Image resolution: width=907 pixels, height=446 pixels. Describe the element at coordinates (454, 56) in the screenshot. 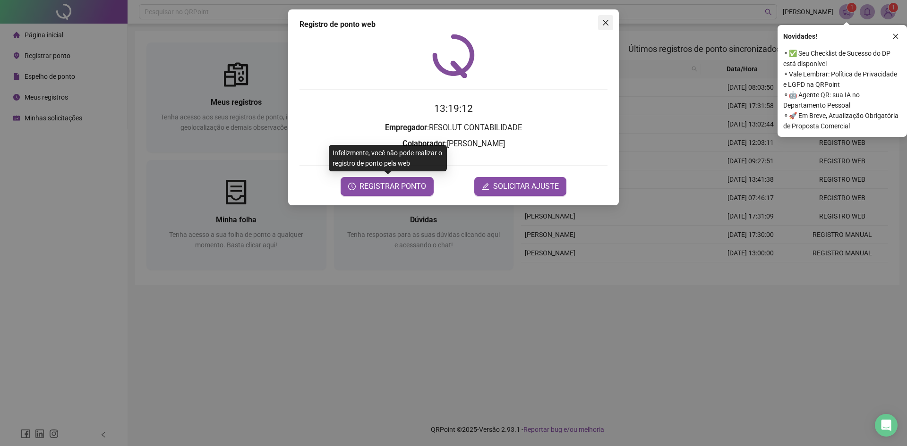

I see `img: QRPoint` at that location.